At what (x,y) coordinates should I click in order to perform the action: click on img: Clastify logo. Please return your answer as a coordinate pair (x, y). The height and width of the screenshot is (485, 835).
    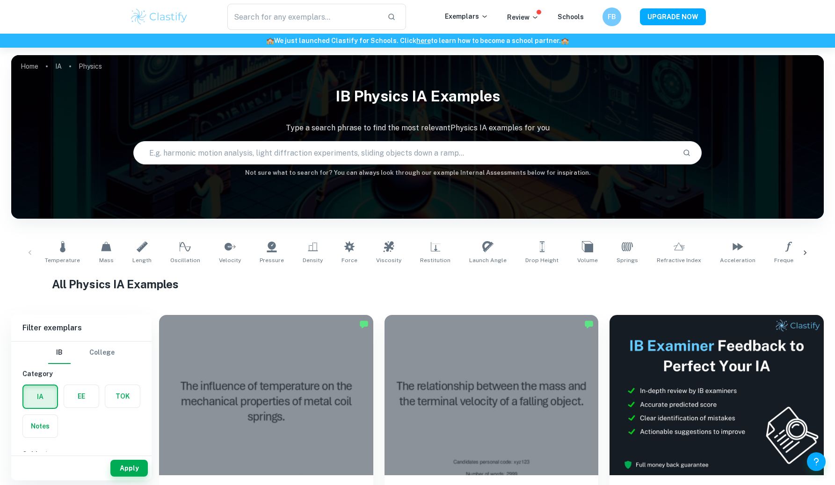
    Looking at the image, I should click on (159, 17).